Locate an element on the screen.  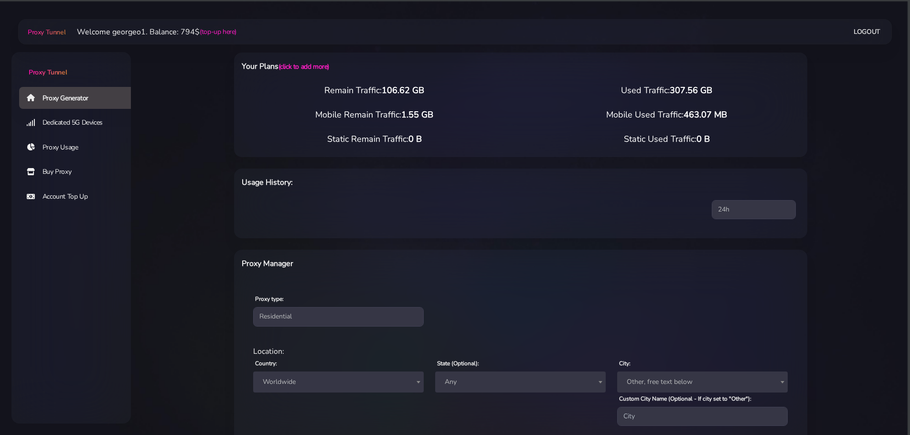
label: State (Optional): is located at coordinates (458, 364).